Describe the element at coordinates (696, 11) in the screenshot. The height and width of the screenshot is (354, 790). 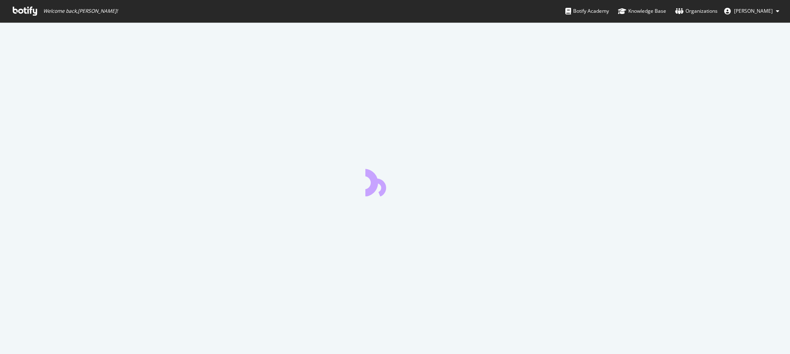
I see `div: Organizations` at that location.